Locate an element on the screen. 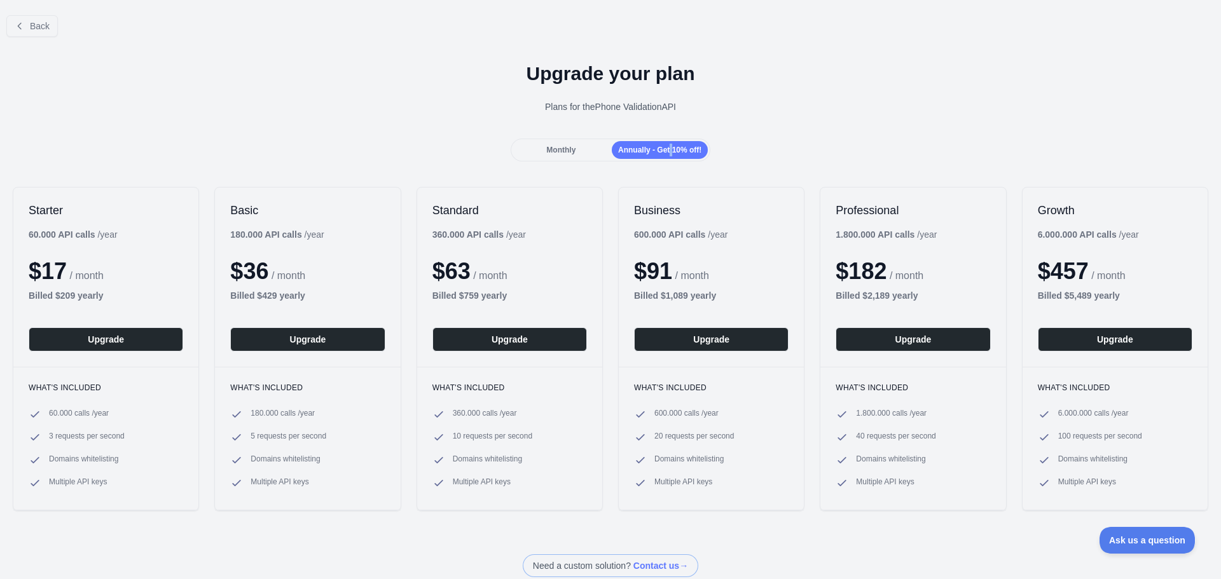  span: $ 91 is located at coordinates (653, 271).